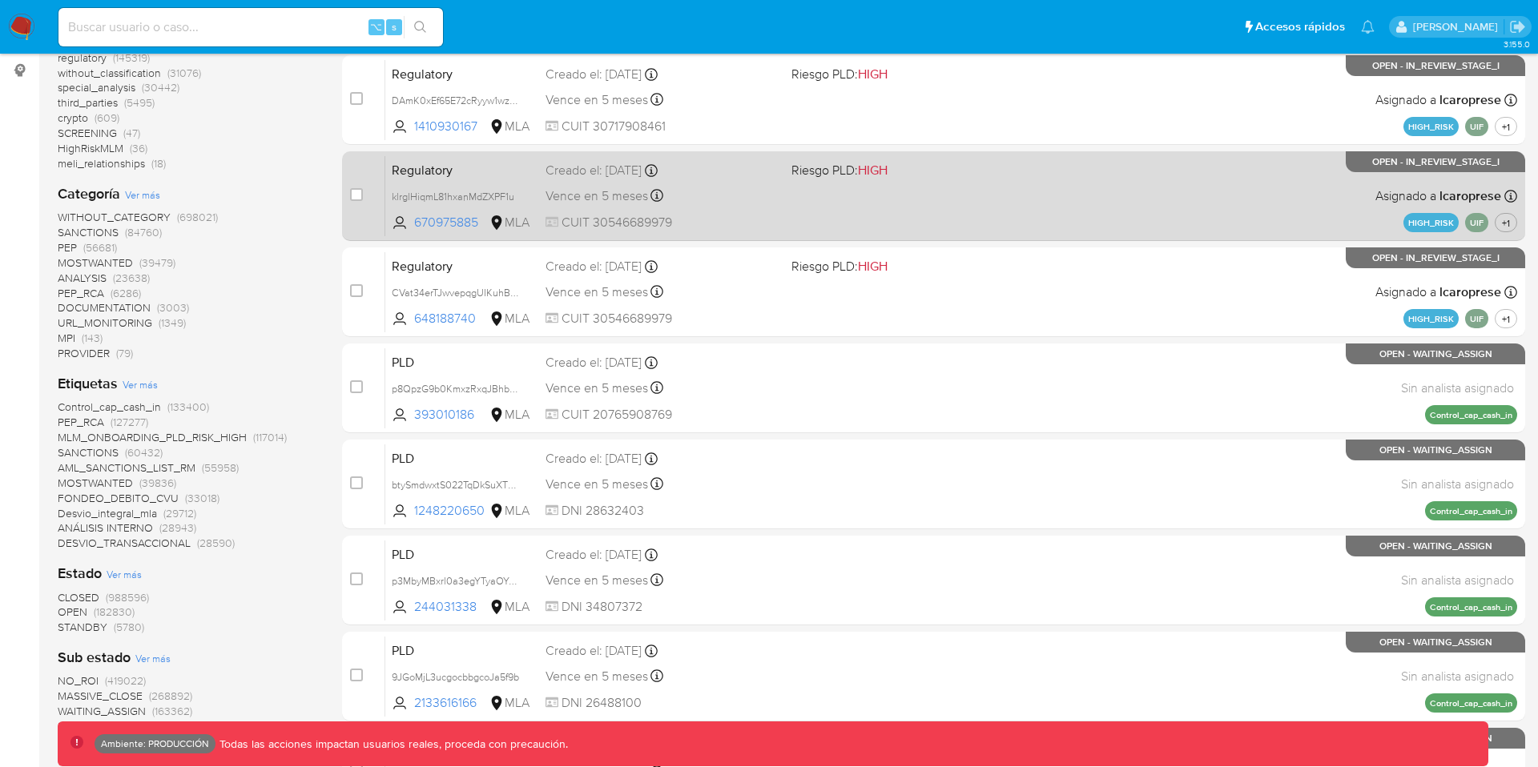  I want to click on p: Todas las acciones impactan usuarios reales, proceda con precaución., so click(392, 744).